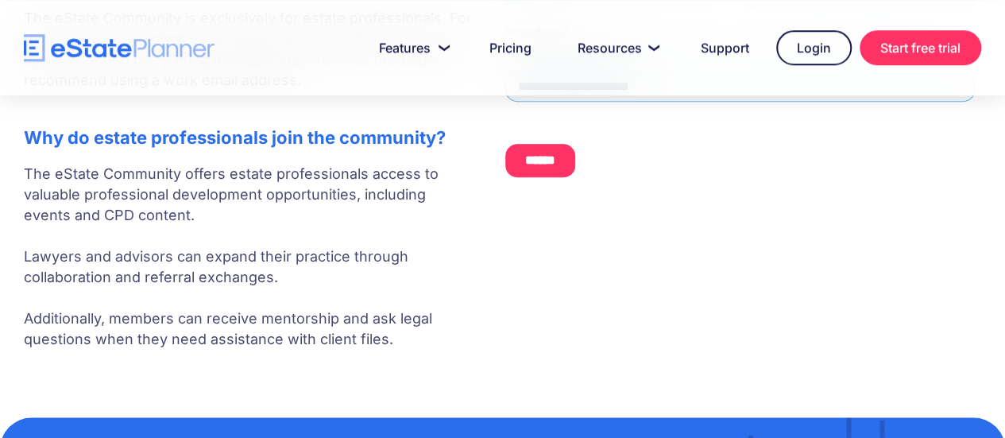  Describe the element at coordinates (119, 48) in the screenshot. I see `a: home` at that location.